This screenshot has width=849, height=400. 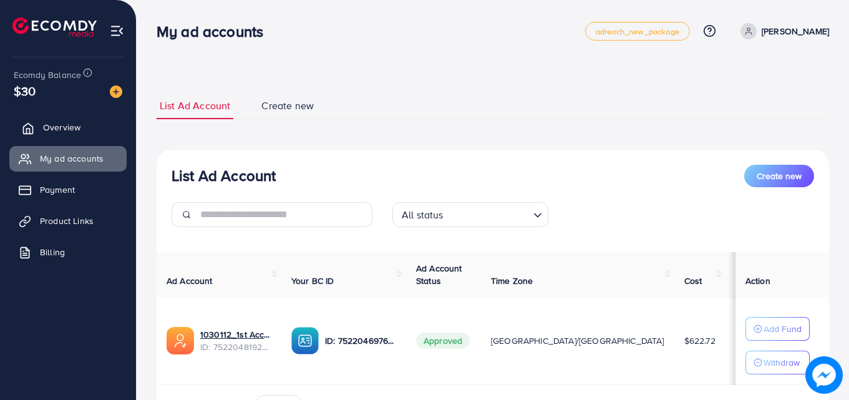 What do you see at coordinates (72, 158) in the screenshot?
I see `span: My ad accounts` at bounding box center [72, 158].